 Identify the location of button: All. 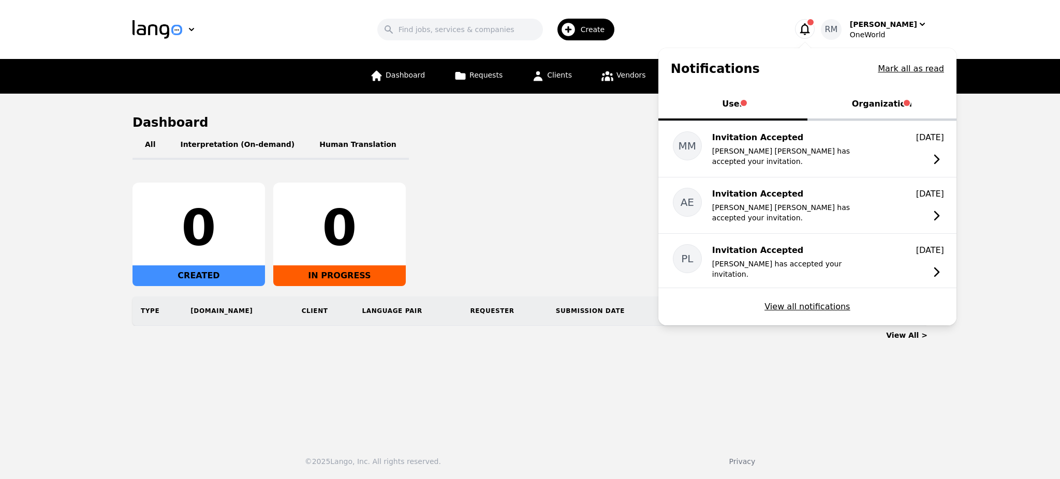
(150, 145).